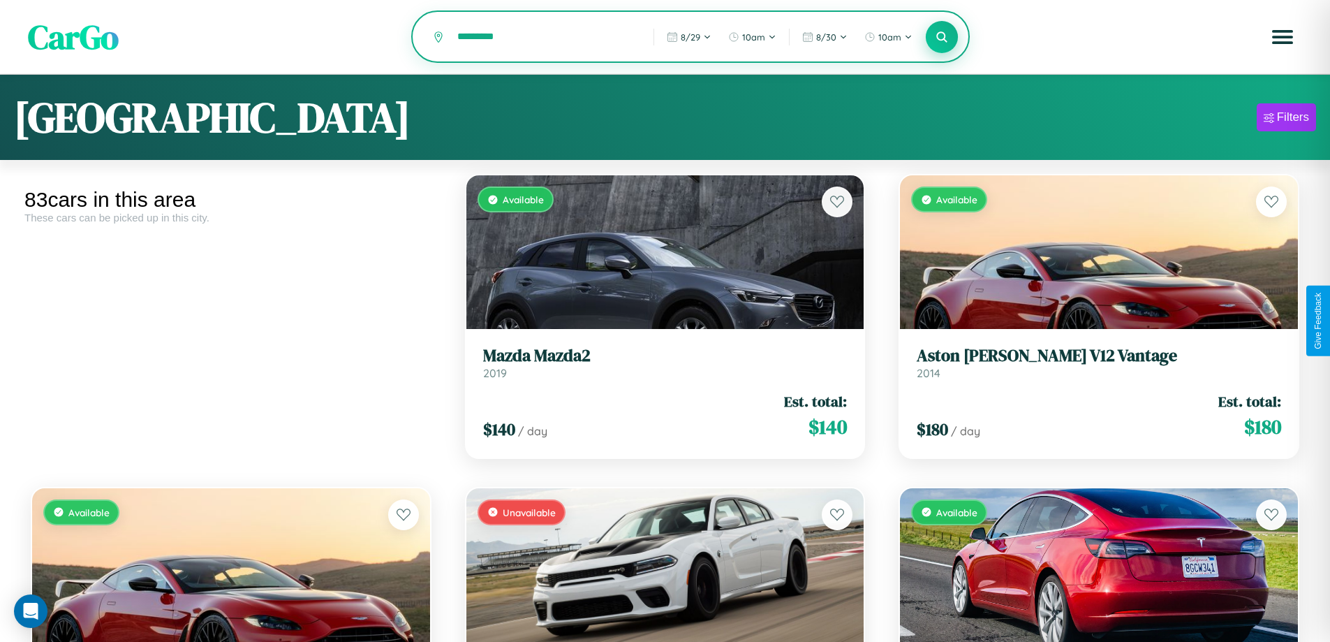 The height and width of the screenshot is (642, 1330). I want to click on span: 8 / 29, so click(690, 37).